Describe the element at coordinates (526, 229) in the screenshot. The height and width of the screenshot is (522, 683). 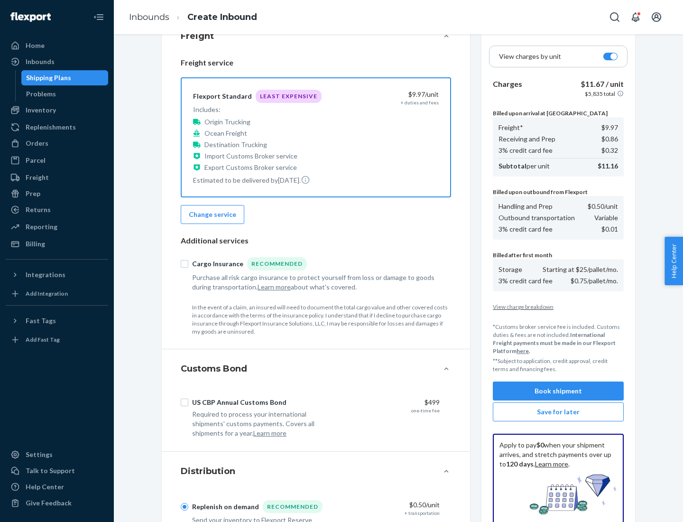
I see `p: 3% credit card fee` at that location.